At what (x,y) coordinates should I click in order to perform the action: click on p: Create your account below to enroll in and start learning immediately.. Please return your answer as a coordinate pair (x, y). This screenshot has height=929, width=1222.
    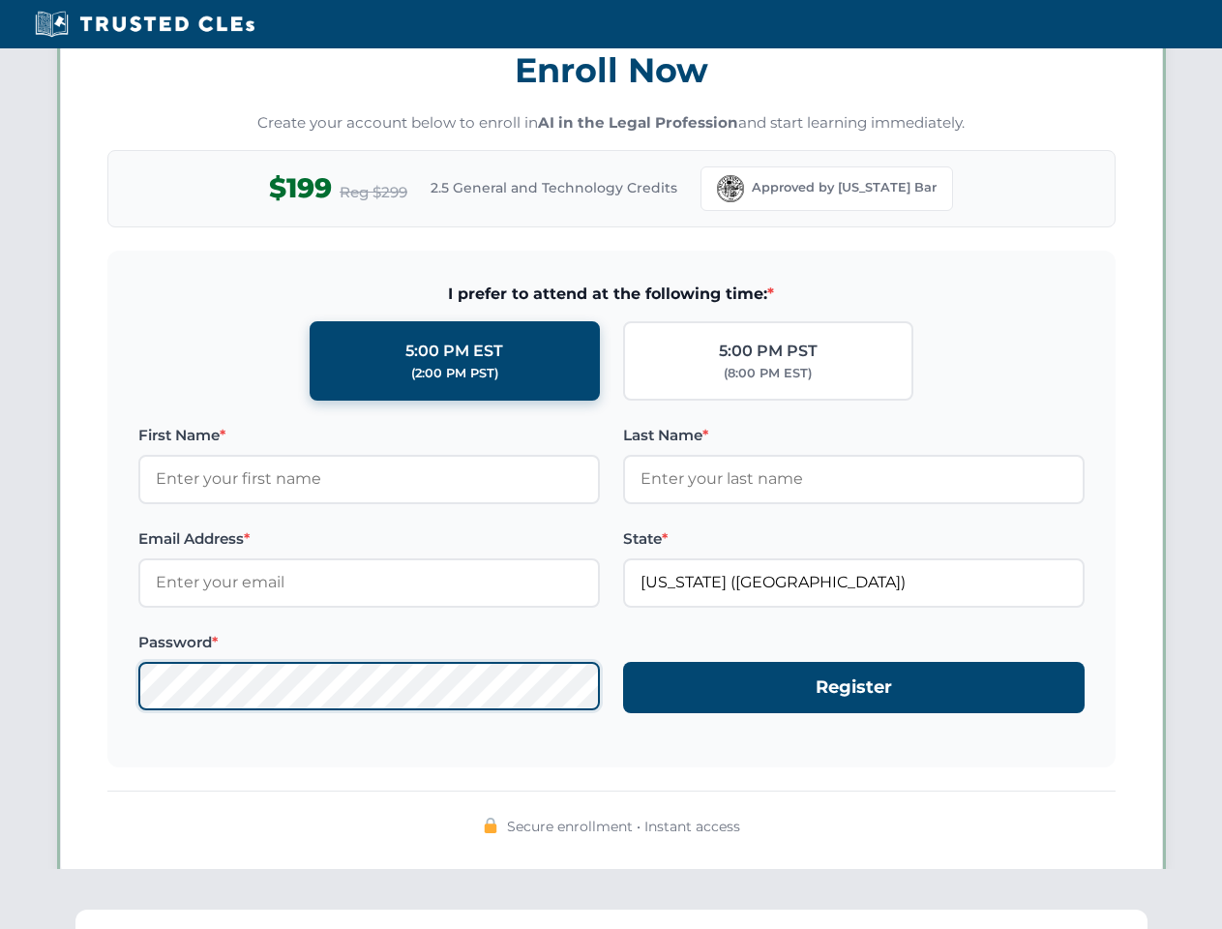
    Looking at the image, I should click on (612, 123).